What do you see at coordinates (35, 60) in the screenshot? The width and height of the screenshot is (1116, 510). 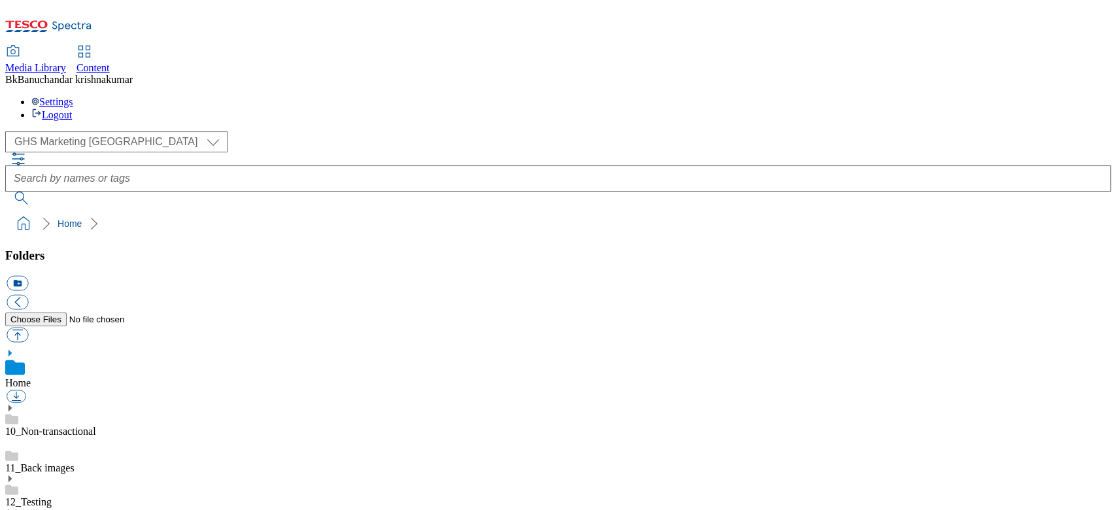 I see `a: Media Library` at bounding box center [35, 60].